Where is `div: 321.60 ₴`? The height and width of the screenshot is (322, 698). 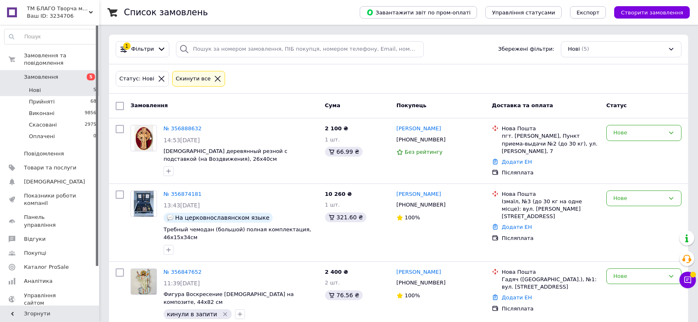
div: 321.60 ₴ is located at coordinates (346, 218).